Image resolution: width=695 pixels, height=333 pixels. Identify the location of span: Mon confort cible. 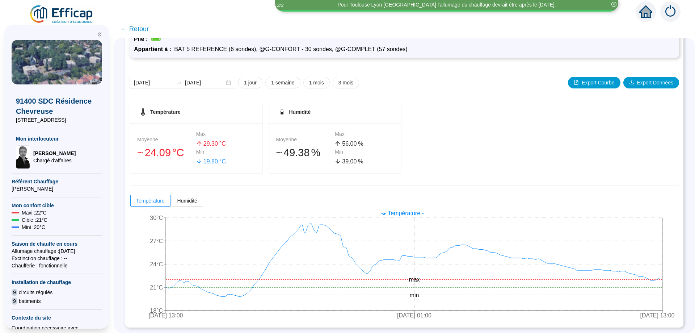
(57, 205).